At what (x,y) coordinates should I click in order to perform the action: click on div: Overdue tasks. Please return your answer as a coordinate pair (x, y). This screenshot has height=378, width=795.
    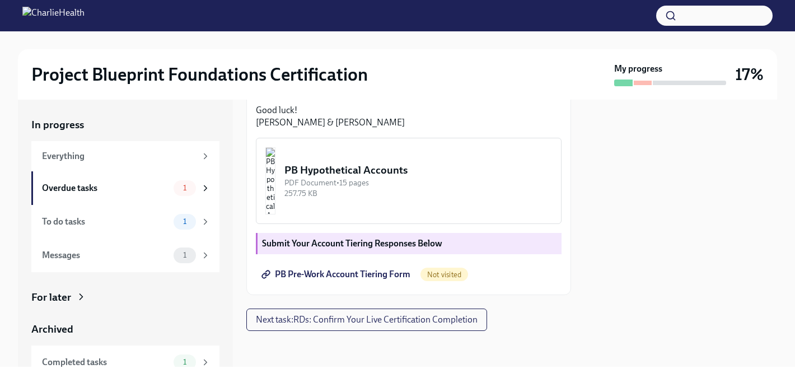
    Looking at the image, I should click on (105, 188).